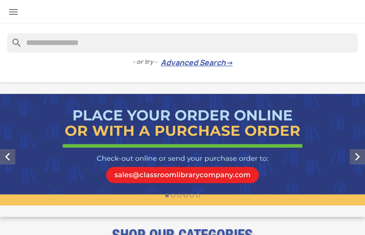  Describe the element at coordinates (197, 63) in the screenshot. I see `a: Advanced Search→` at that location.